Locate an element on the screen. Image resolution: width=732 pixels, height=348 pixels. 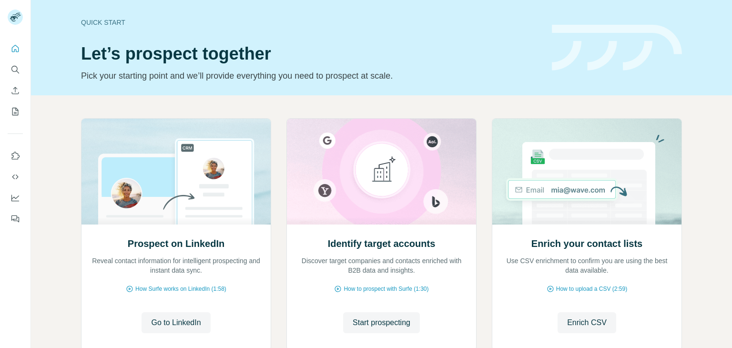
button: Feedback is located at coordinates (15, 219).